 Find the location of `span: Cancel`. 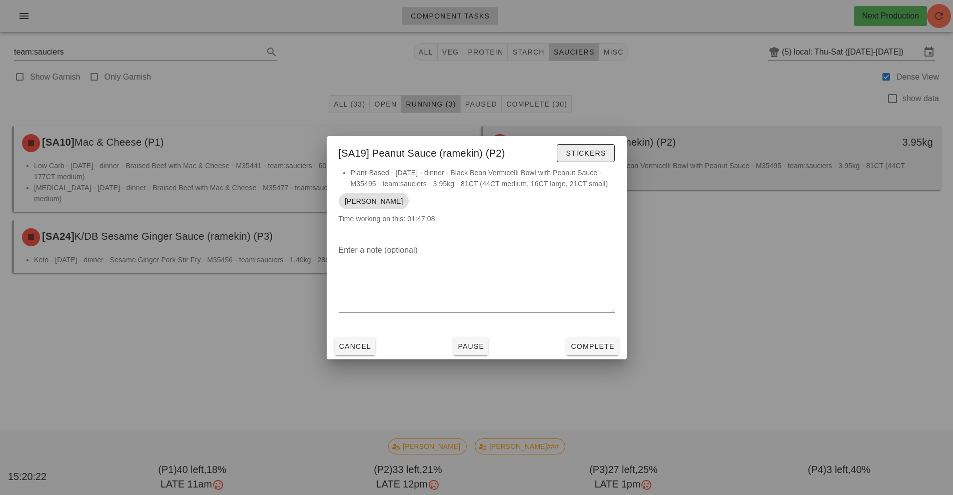

span: Cancel is located at coordinates (355, 346).